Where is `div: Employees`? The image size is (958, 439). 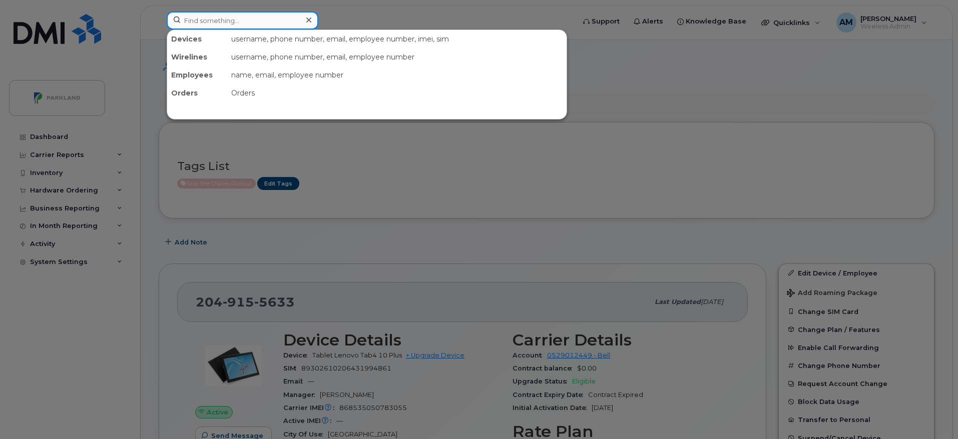
div: Employees is located at coordinates (197, 75).